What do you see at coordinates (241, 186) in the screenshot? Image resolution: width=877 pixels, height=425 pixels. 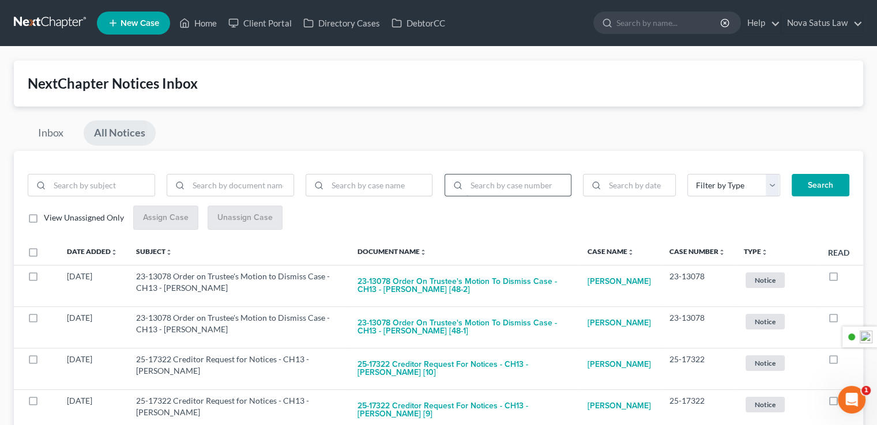 I see `input: Search by document name` at bounding box center [241, 186].